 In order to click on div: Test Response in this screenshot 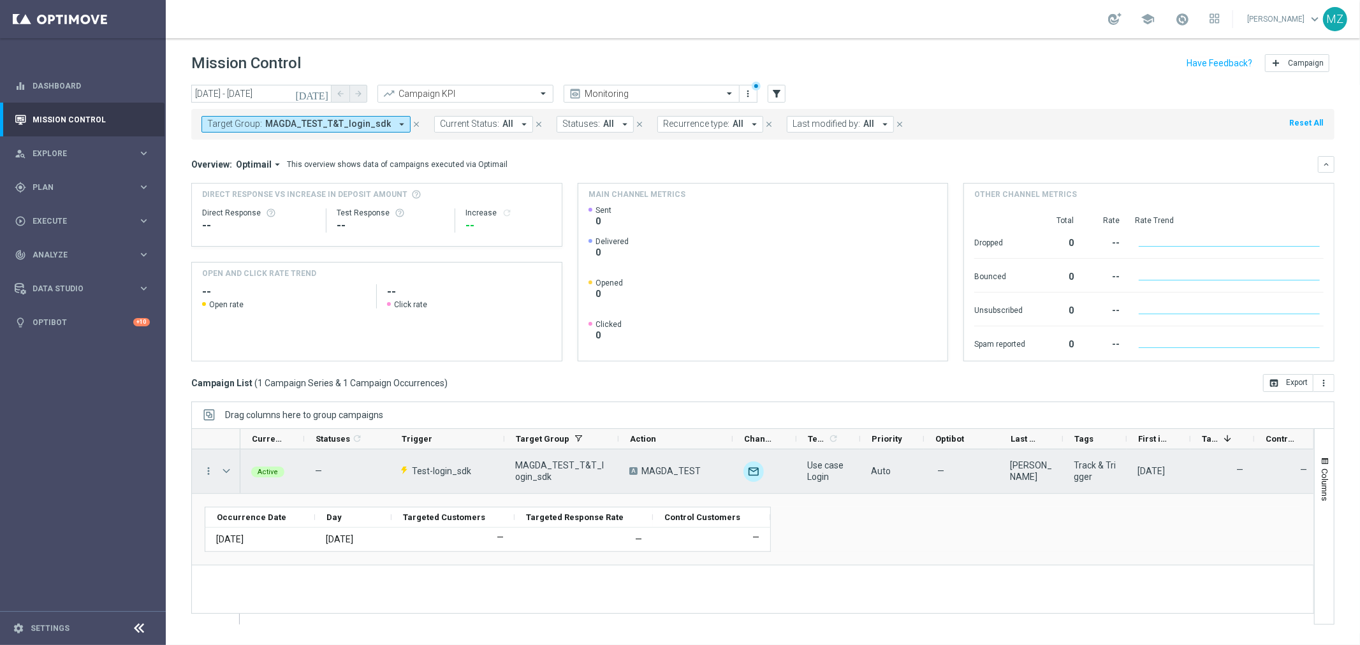, I will do `click(390, 213)`.